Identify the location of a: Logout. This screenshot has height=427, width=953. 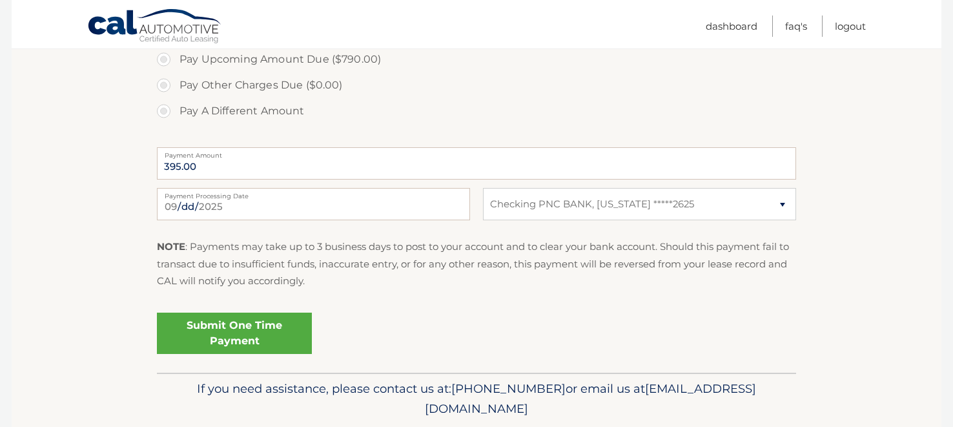
(850, 26).